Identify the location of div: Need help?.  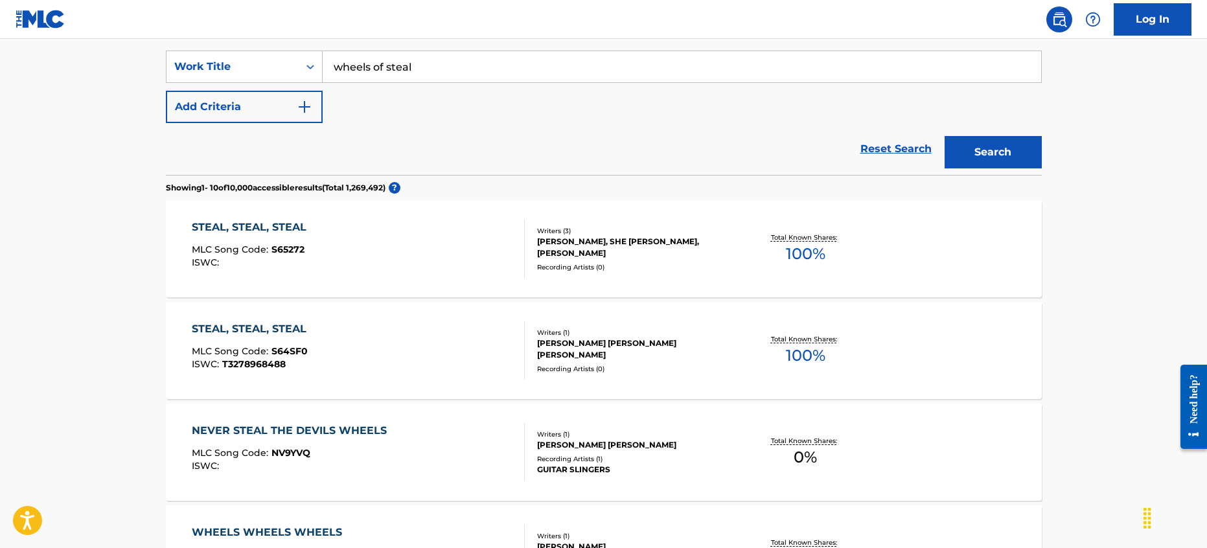
(23, 44).